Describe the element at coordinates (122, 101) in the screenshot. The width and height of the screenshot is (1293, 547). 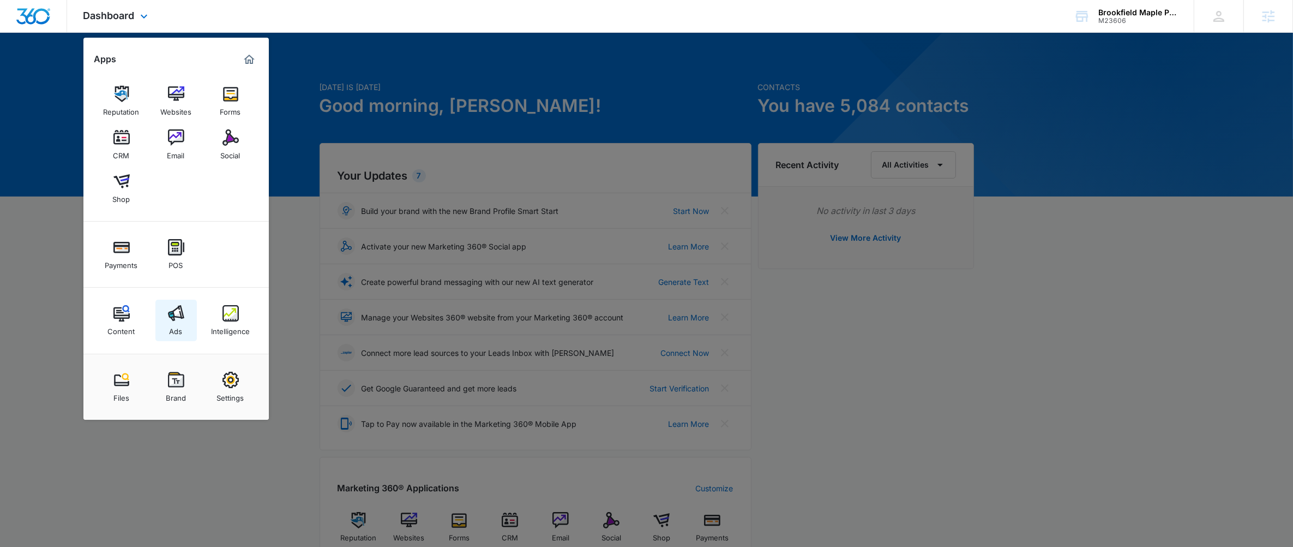
I see `a: Reputation` at that location.